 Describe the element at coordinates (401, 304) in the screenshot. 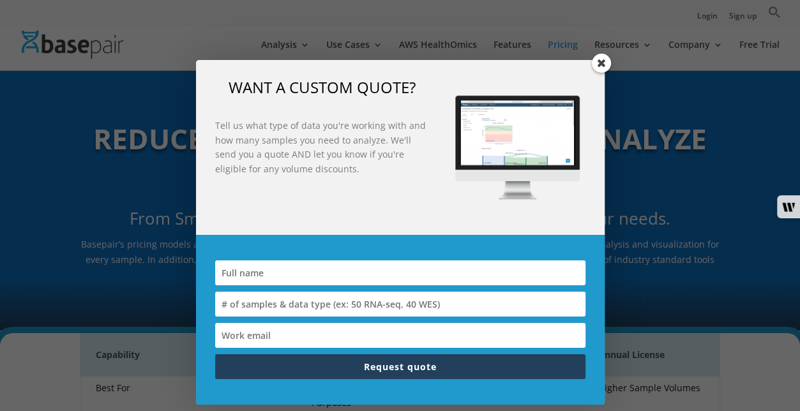

I see `input: # of samples & data type (ex: 50 RNA-seq, 40 WES)` at that location.